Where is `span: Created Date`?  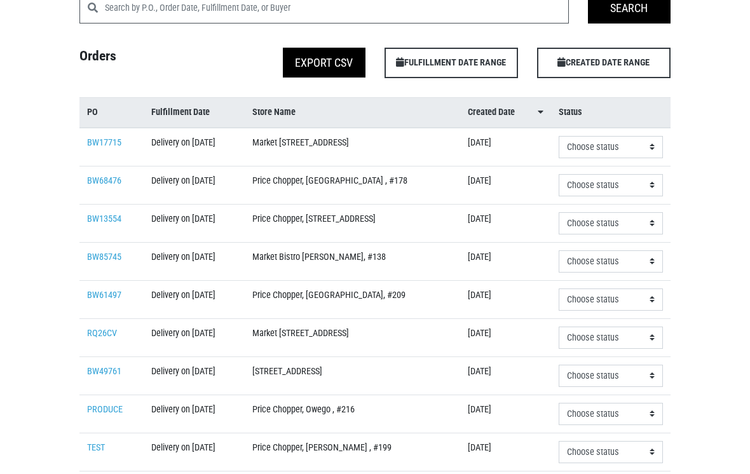 span: Created Date is located at coordinates (491, 113).